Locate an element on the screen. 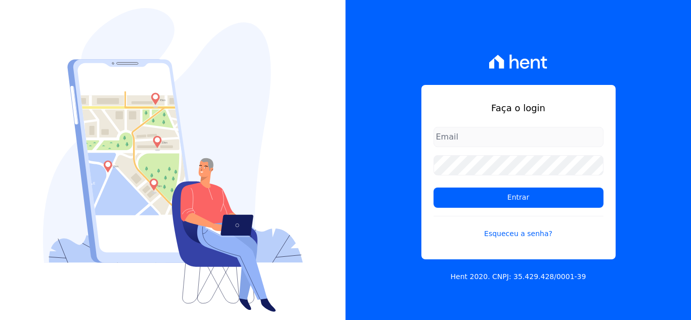  a: Esqueceu a senha? is located at coordinates (518, 228).